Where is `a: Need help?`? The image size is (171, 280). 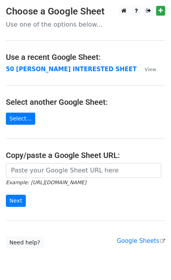 a: Need help? is located at coordinates (25, 242).